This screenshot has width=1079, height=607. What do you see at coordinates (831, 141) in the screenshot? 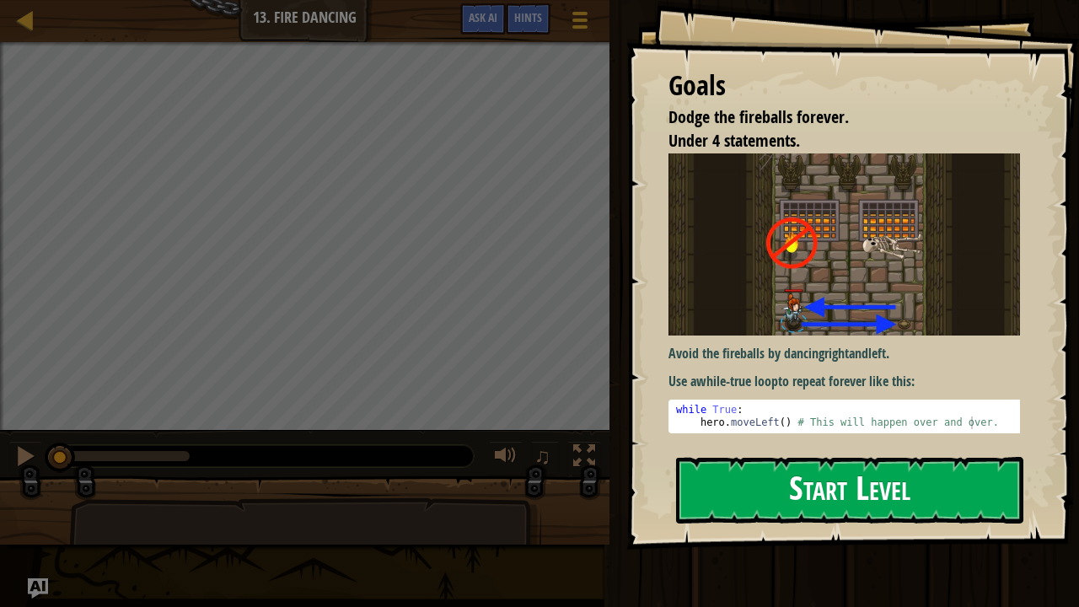
I see `li: Under 4 statements.` at bounding box center [831, 141].